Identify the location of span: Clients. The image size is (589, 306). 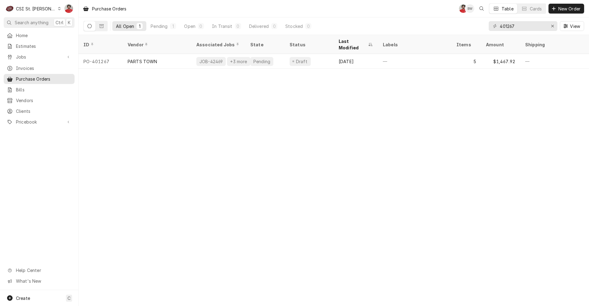
(44, 111).